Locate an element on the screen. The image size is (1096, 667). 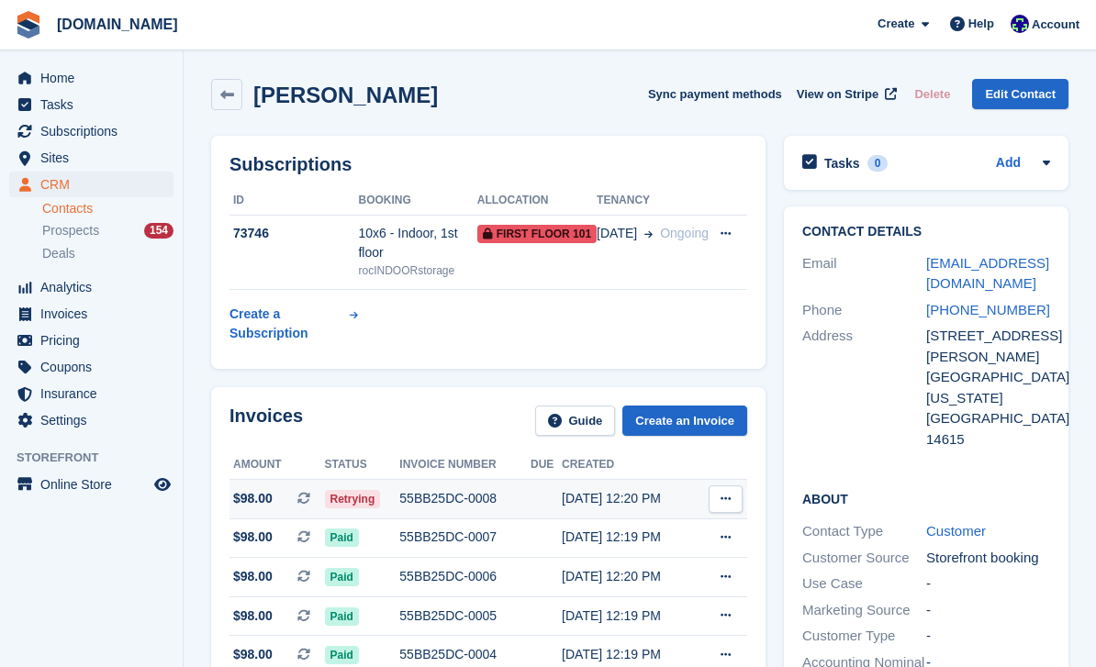
div: Contact Type is located at coordinates (864, 531).